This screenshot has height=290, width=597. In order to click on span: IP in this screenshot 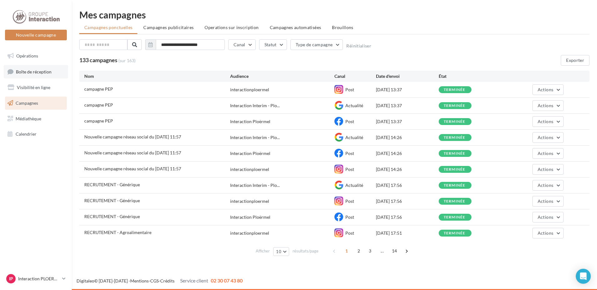, I will do `click(11, 278)`.